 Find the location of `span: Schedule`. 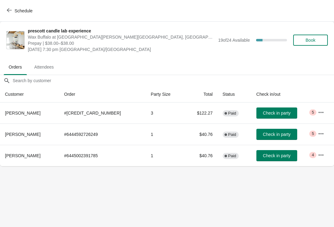

span: Schedule is located at coordinates (23, 11).